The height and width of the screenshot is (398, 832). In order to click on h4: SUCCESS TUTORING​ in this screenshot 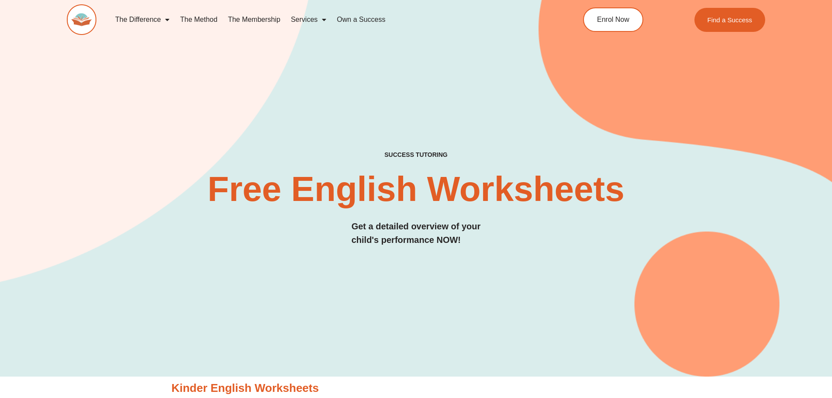, I will do `click(416, 155)`.